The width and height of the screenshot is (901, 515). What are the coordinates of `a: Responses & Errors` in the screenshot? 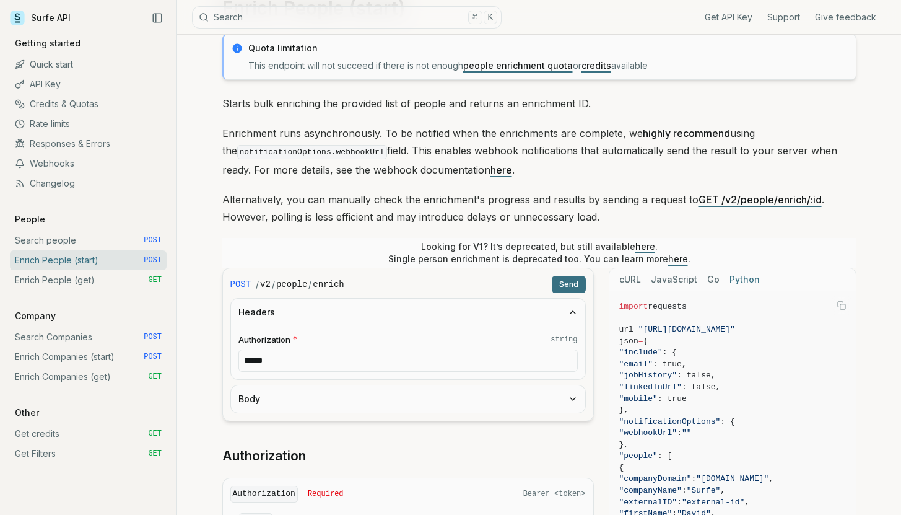 It's located at (88, 144).